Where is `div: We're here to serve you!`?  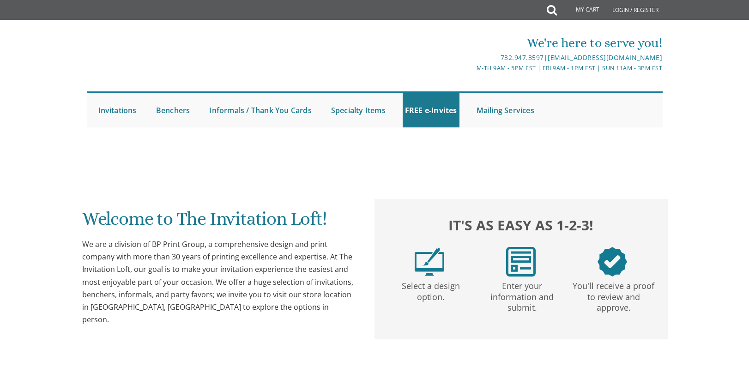
div: We're here to serve you! is located at coordinates (471, 43).